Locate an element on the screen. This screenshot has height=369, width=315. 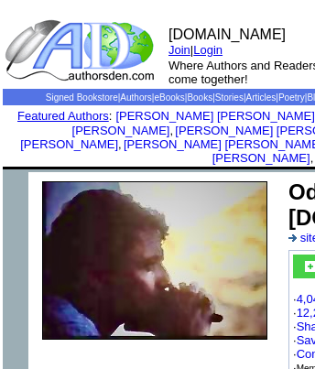
a: eBooks is located at coordinates (168, 97).